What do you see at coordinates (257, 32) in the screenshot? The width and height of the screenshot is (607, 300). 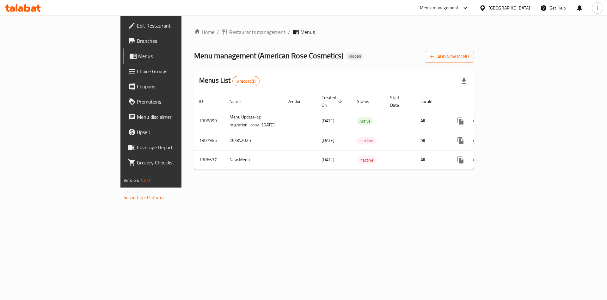 I see `span: Restaurants management` at bounding box center [257, 32].